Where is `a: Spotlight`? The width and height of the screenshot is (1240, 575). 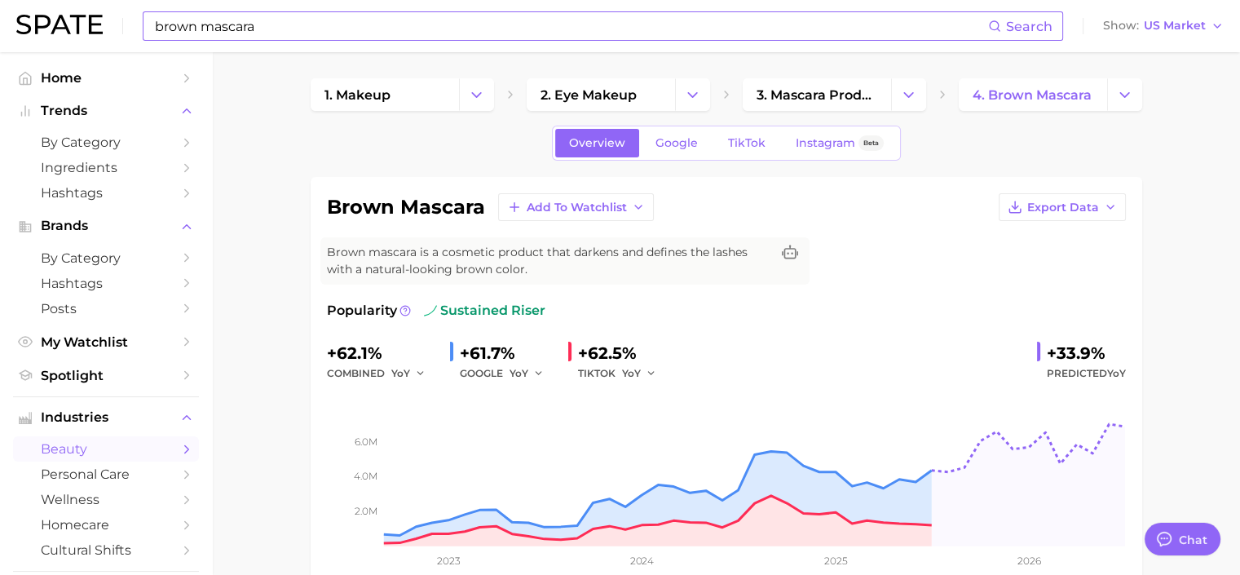 a: Spotlight is located at coordinates (106, 375).